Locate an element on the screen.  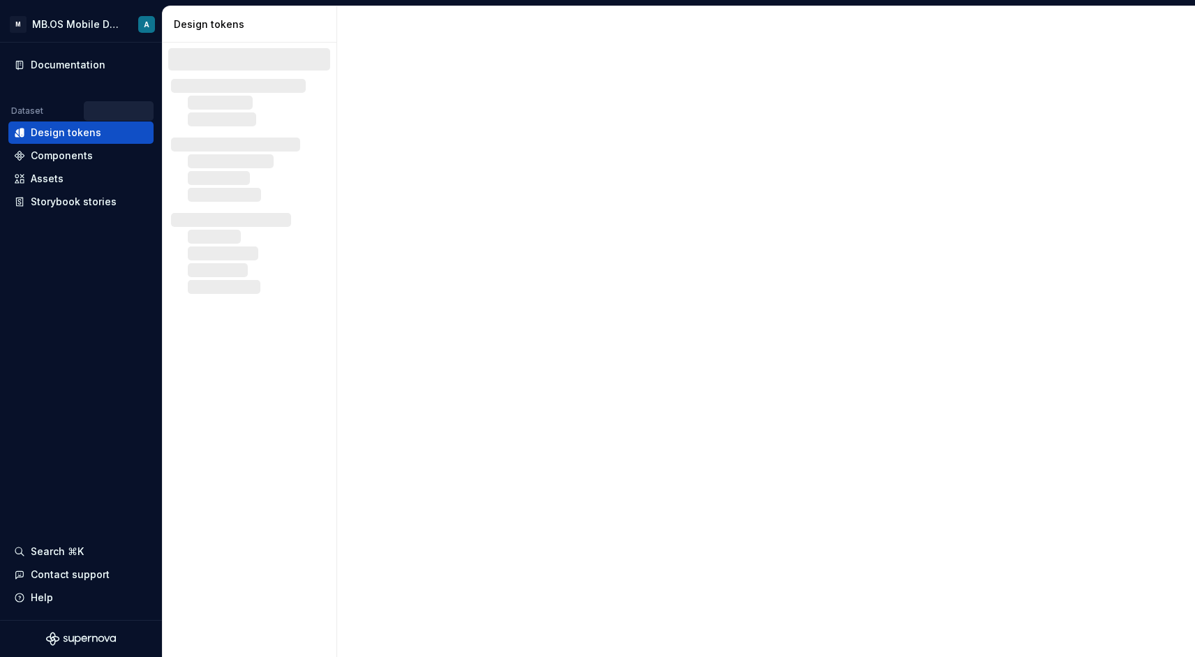
button: MMB.OS Mobile Design SystemA is located at coordinates (81, 24).